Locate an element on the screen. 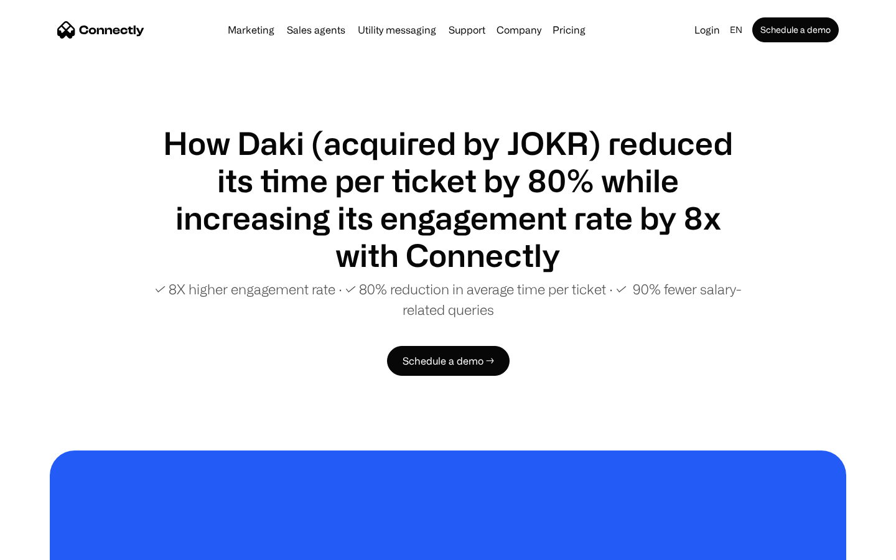  aside: Language selected: English is located at coordinates (44, 546).